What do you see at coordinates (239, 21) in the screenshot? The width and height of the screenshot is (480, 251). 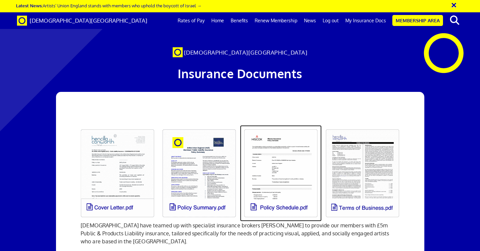 I see `a: Benefits` at bounding box center [239, 21].